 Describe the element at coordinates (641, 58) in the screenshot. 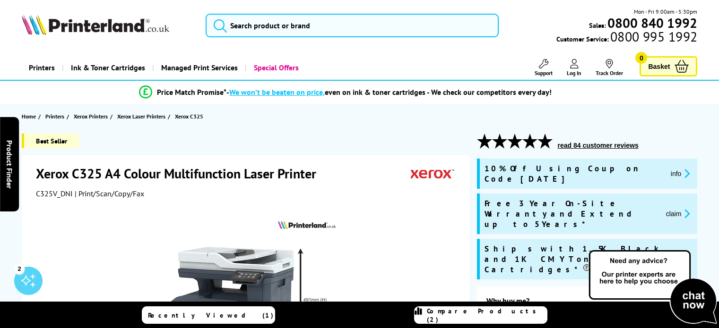

I see `span: 0` at that location.